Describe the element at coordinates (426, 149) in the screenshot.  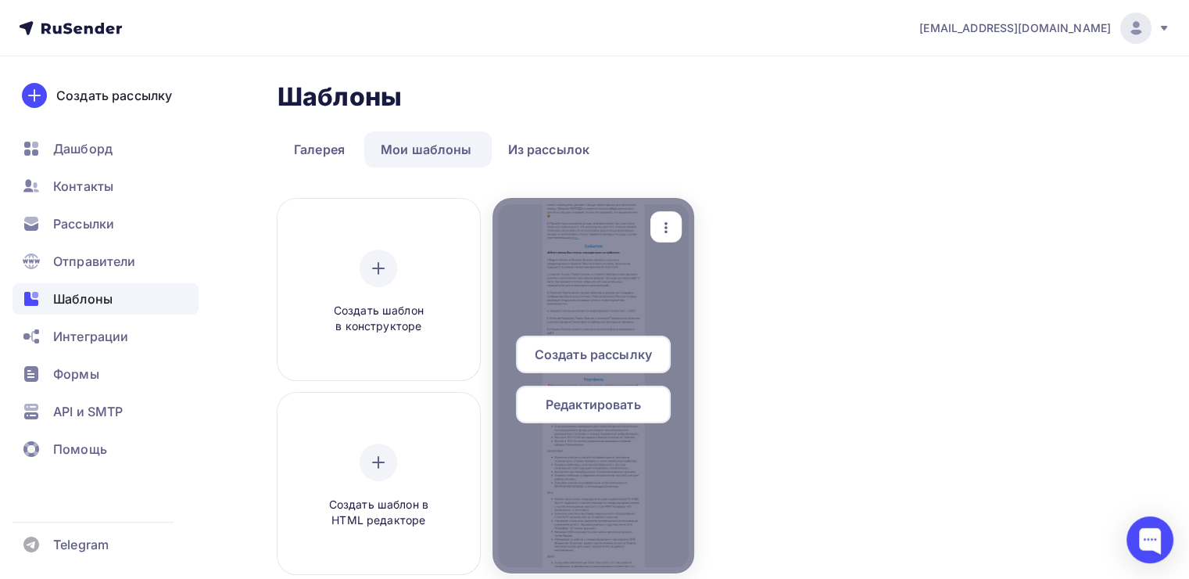
I see `a: Мои шаблоны` at that location.